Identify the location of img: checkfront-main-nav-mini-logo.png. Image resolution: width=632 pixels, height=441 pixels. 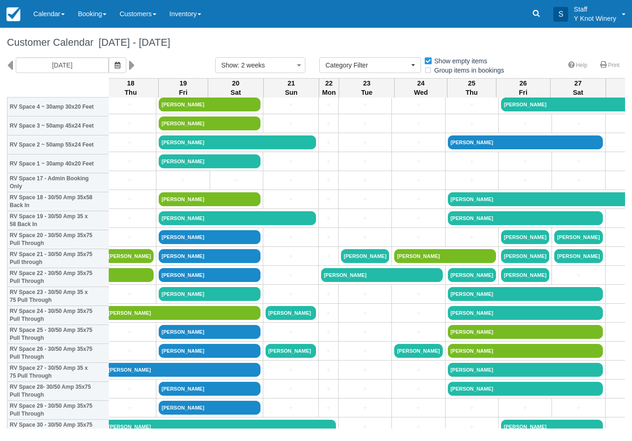
(13, 14).